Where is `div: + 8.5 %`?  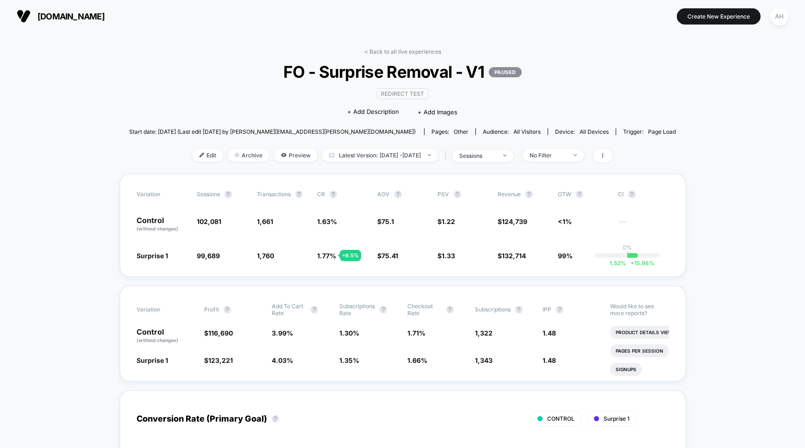
div: + 8.5 % is located at coordinates (351, 256).